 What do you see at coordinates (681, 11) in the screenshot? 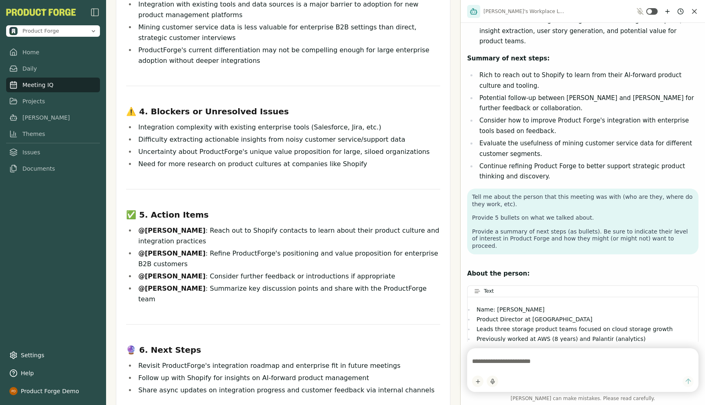
I see `button: Chat history` at bounding box center [681, 11].